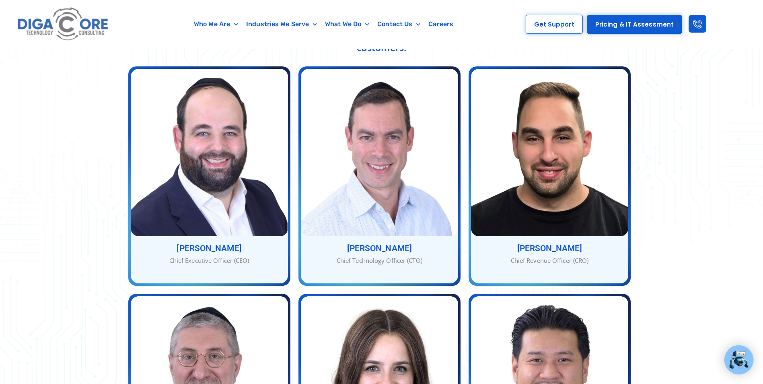 The height and width of the screenshot is (384, 763). I want to click on a: Industries We Serve, so click(282, 24).